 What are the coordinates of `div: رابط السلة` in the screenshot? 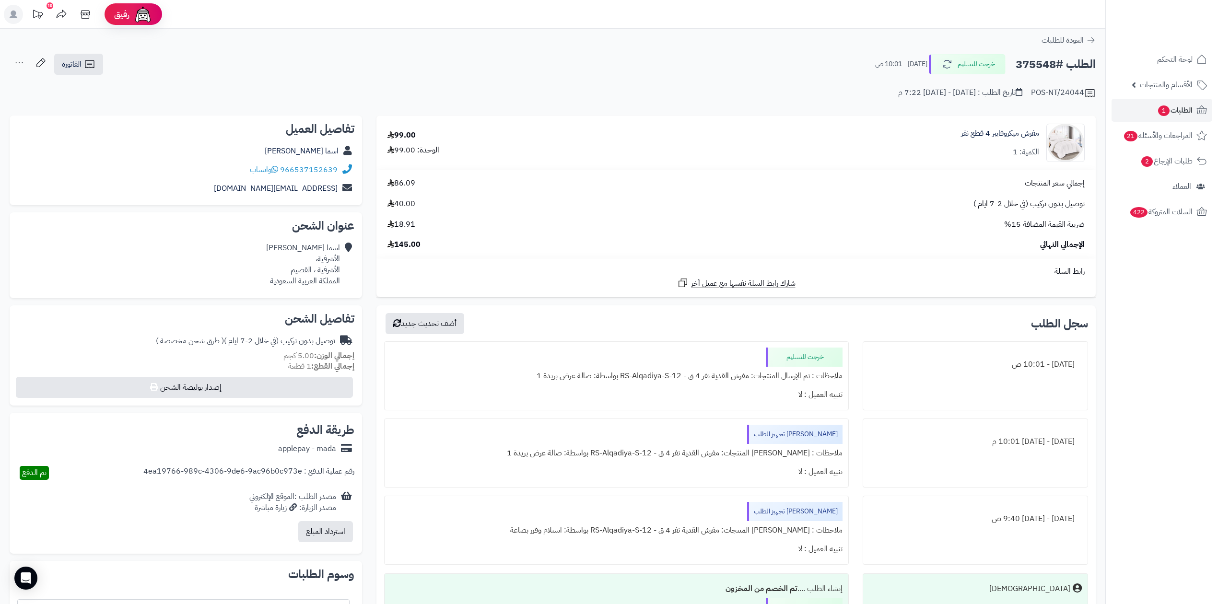 It's located at (736, 271).